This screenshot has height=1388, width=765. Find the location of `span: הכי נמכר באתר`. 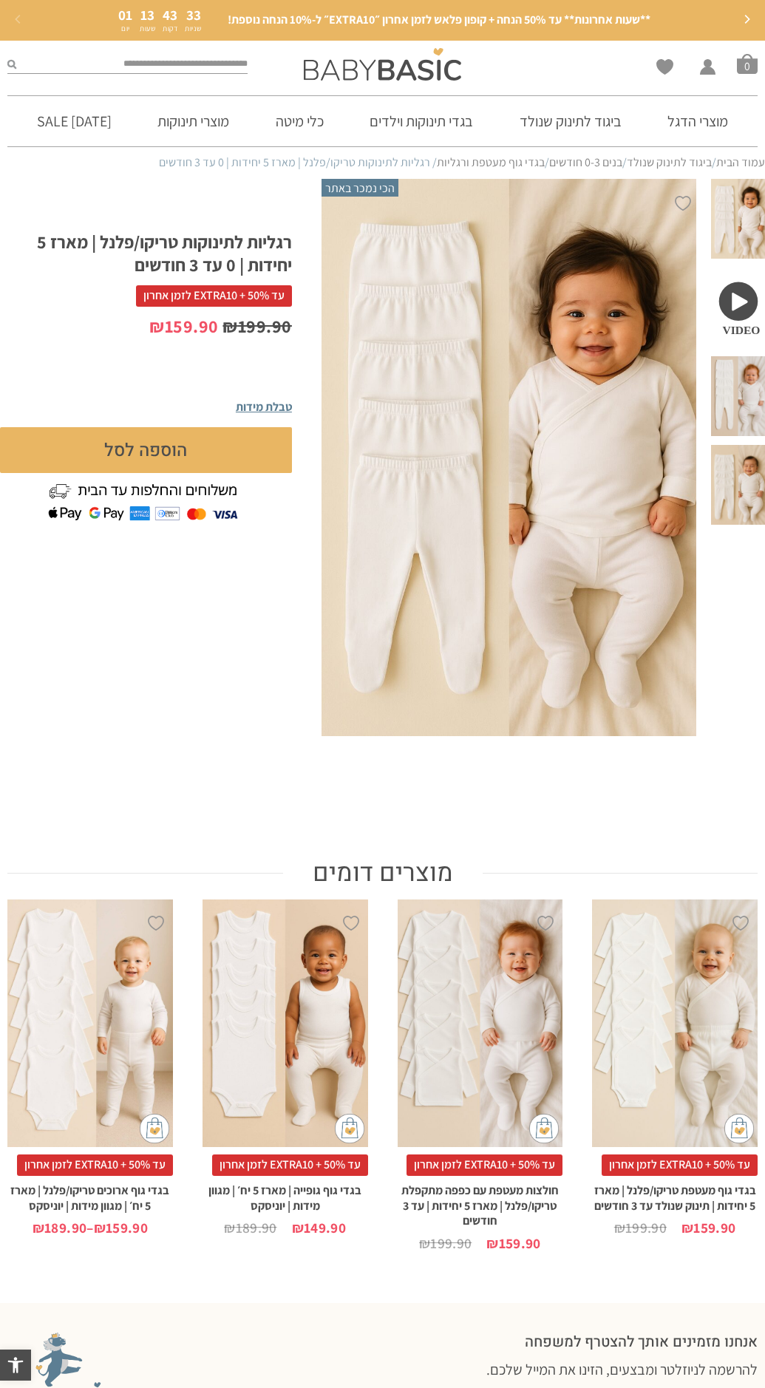

span: הכי נמכר באתר is located at coordinates (360, 188).